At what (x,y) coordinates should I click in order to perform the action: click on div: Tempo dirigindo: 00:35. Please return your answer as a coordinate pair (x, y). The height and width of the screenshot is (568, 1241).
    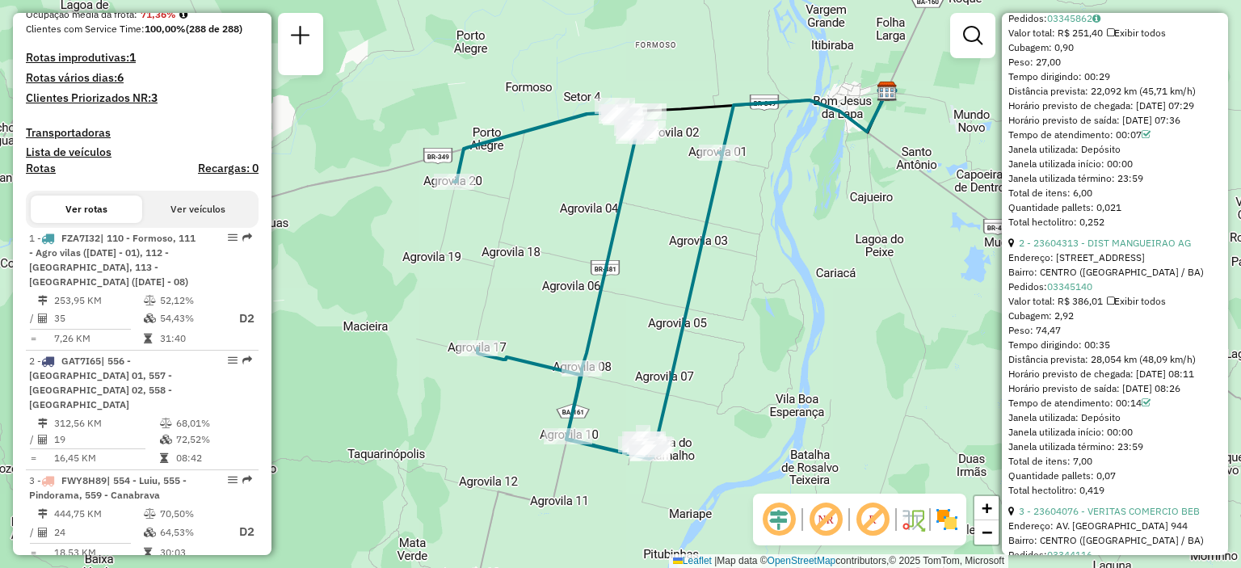
    Looking at the image, I should click on (1115, 345).